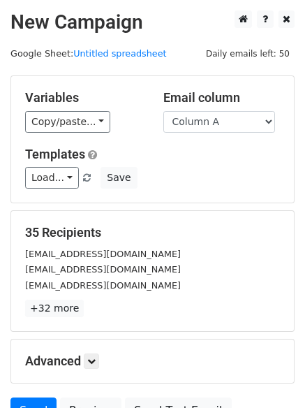  Describe the element at coordinates (152, 232) in the screenshot. I see `h5: 35 Recipients` at that location.